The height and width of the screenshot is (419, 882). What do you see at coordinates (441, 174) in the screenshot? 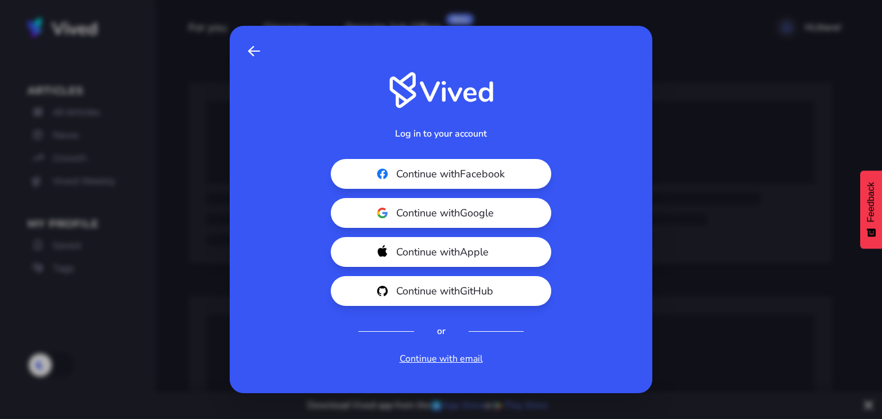
I see `button: Continue withFacebook` at bounding box center [441, 174].